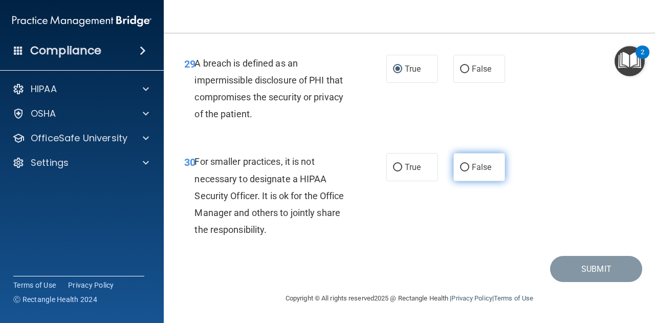 The image size is (655, 323). I want to click on button: Open Resource Center, 2 new notifications, so click(629, 61).